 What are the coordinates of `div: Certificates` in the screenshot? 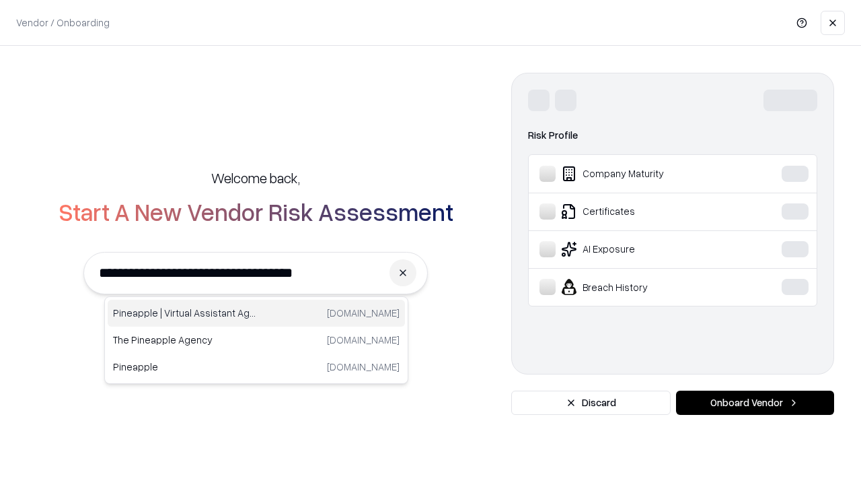 It's located at (640, 211).